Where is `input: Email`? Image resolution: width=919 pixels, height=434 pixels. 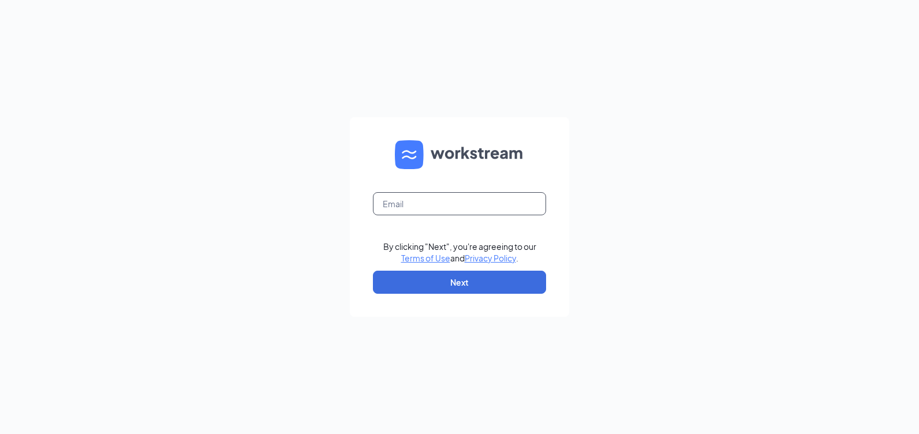 input: Email is located at coordinates (459, 204).